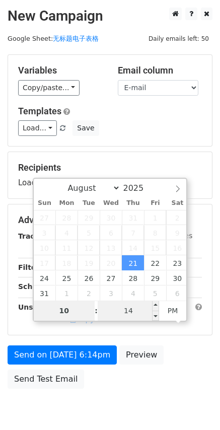 Image resolution: width=220 pixels, height=430 pixels. I want to click on span: July 27, 2025, so click(45, 218).